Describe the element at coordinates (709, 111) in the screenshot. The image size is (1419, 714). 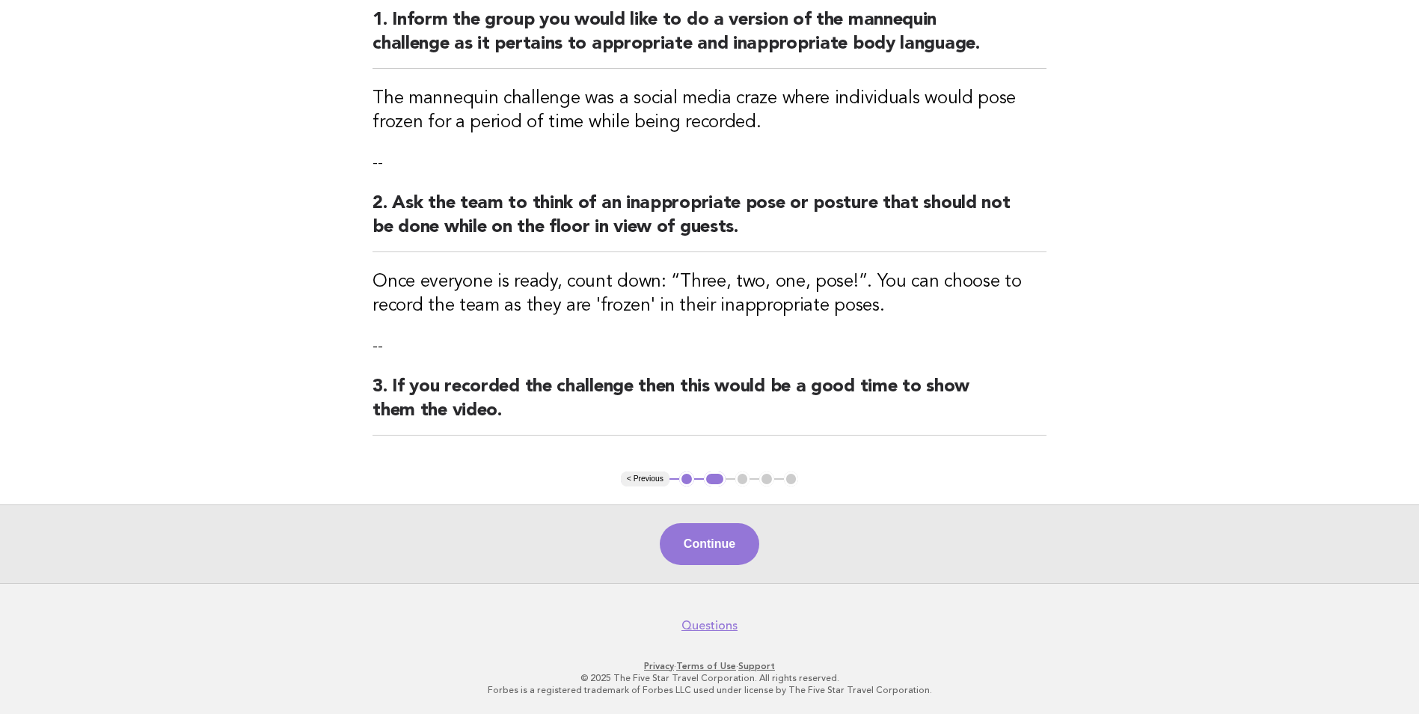
I see `h3: The mannequin challenge was a social media craze where individuals would pose frozen for a period...` at that location.